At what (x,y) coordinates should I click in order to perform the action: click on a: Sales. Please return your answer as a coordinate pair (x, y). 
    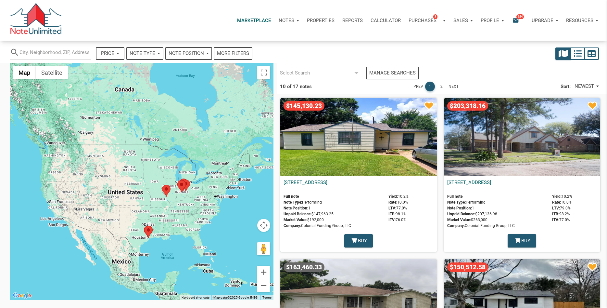
    Looking at the image, I should click on (463, 20).